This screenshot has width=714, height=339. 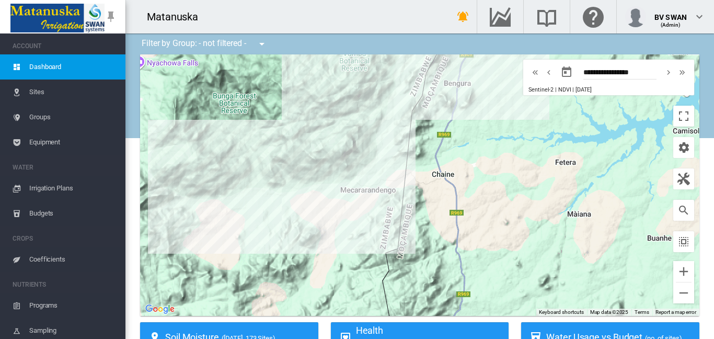 I want to click on button: Zoom in, so click(x=684, y=271).